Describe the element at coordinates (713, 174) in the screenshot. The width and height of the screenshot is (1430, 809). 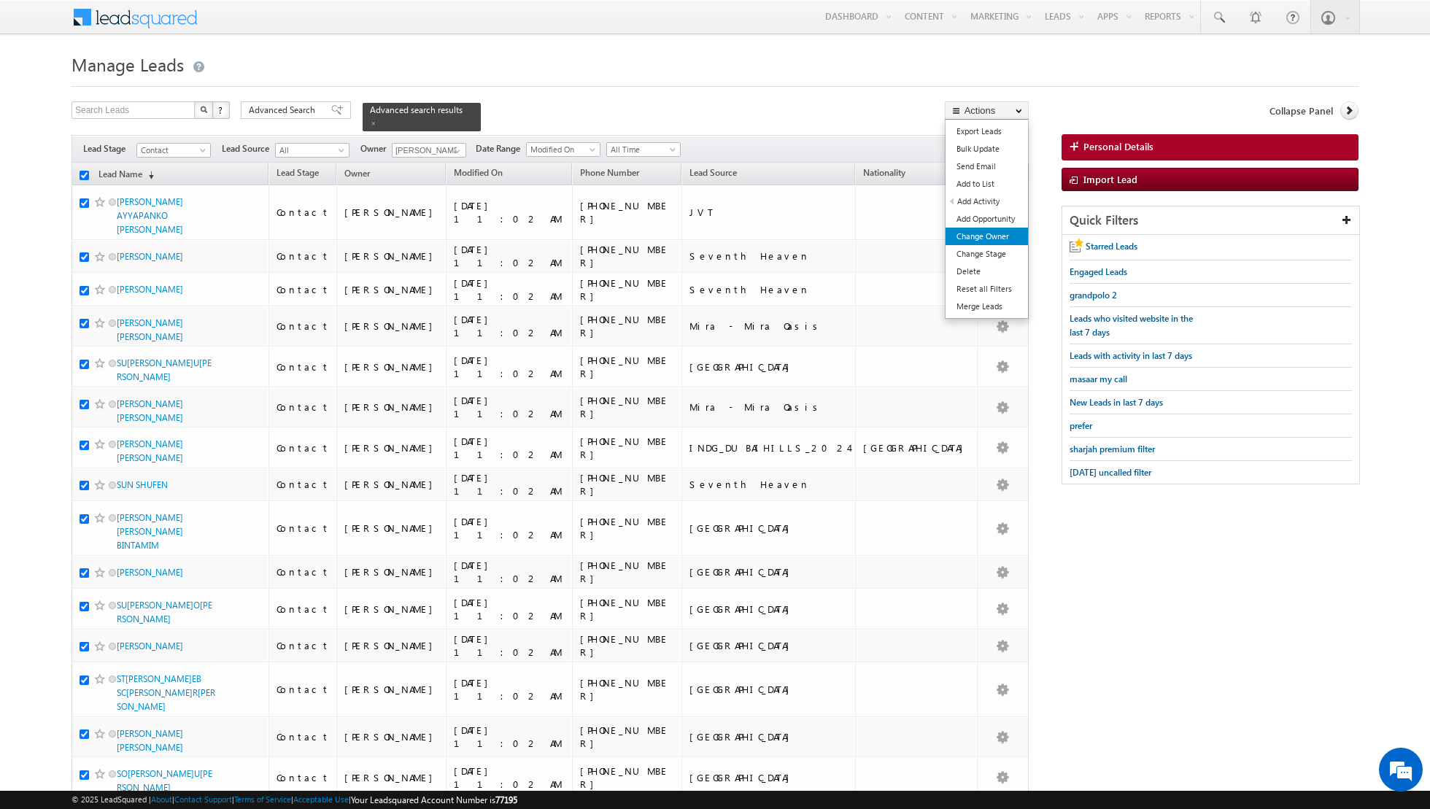
I see `a: Lead Source` at that location.